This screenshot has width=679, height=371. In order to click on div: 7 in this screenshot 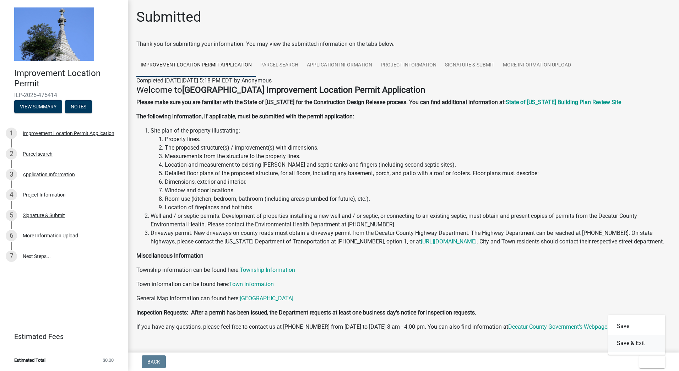, I will do `click(11, 256)`.